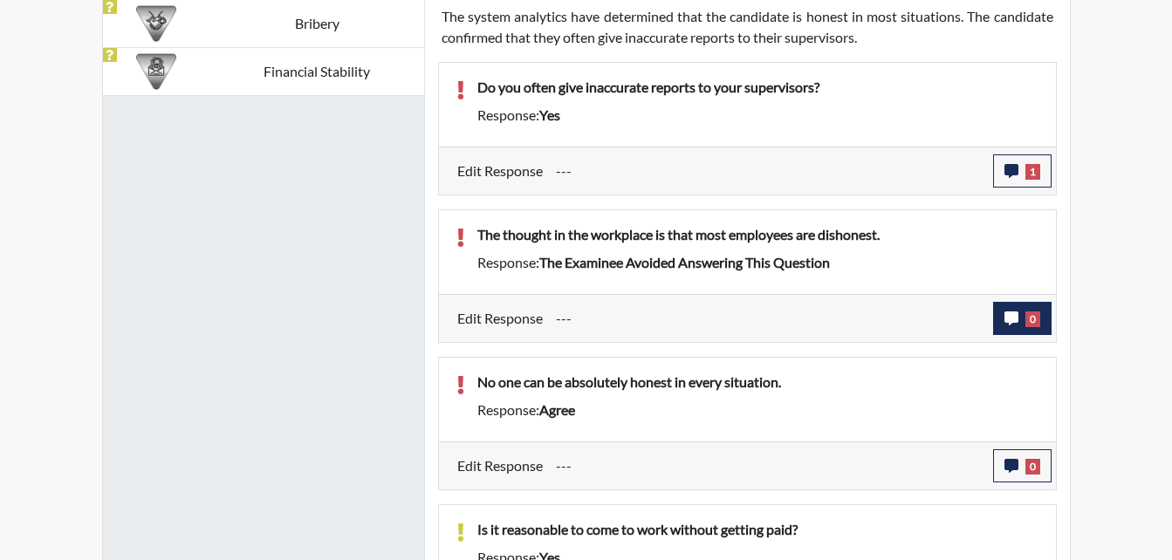  What do you see at coordinates (557, 409) in the screenshot?
I see `span: agree` at bounding box center [557, 409].